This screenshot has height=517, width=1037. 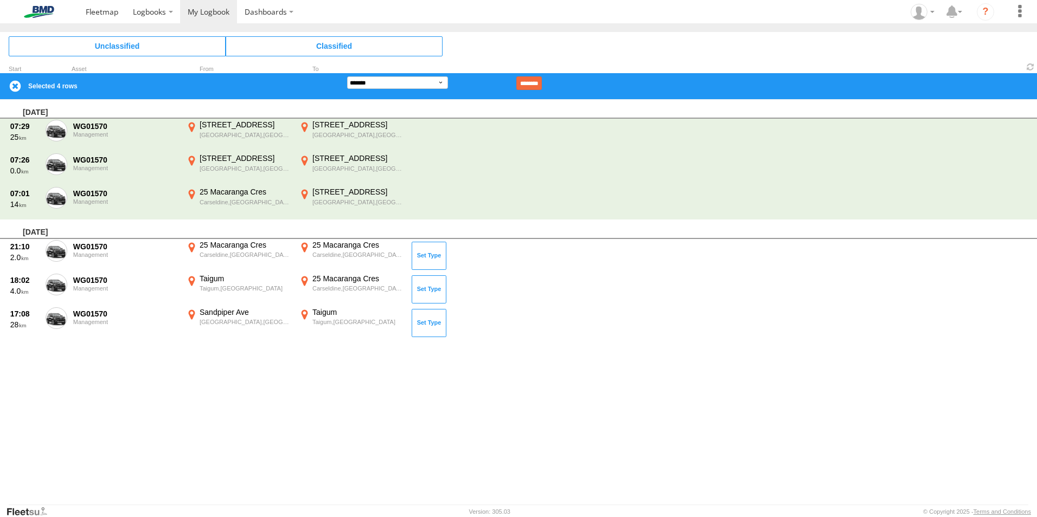 I want to click on div: 17:08, so click(x=25, y=314).